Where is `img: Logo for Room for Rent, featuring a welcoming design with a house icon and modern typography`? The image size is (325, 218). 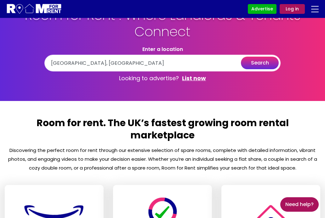
img: Logo for Room for Rent, featuring a welcoming design with a house icon and modern typography is located at coordinates (34, 9).